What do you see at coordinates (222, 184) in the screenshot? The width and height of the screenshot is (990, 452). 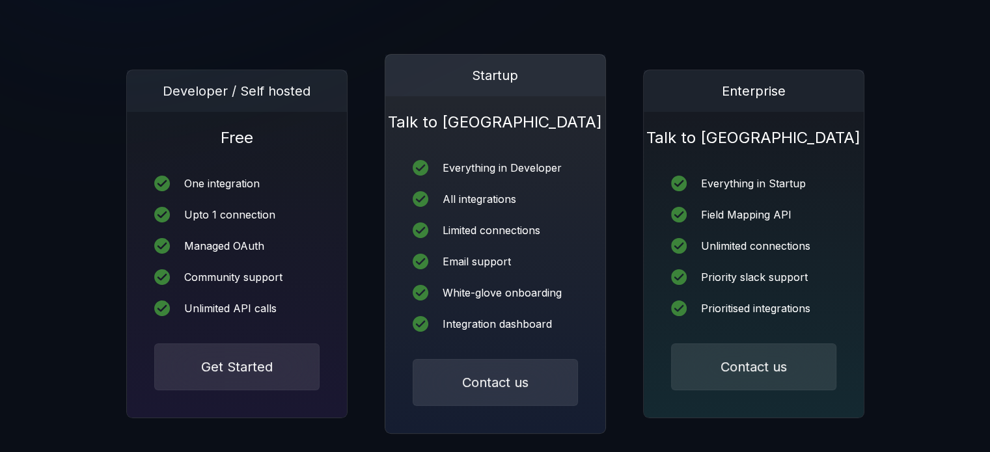 I see `div: One integration` at bounding box center [222, 184].